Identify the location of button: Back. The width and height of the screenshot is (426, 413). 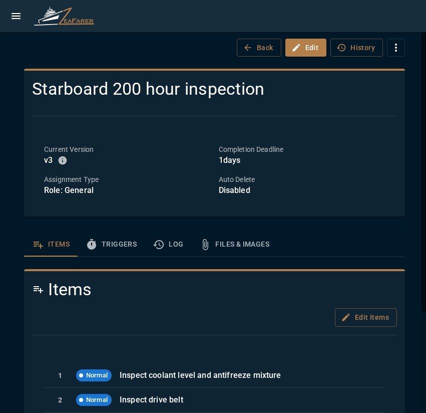
(259, 48).